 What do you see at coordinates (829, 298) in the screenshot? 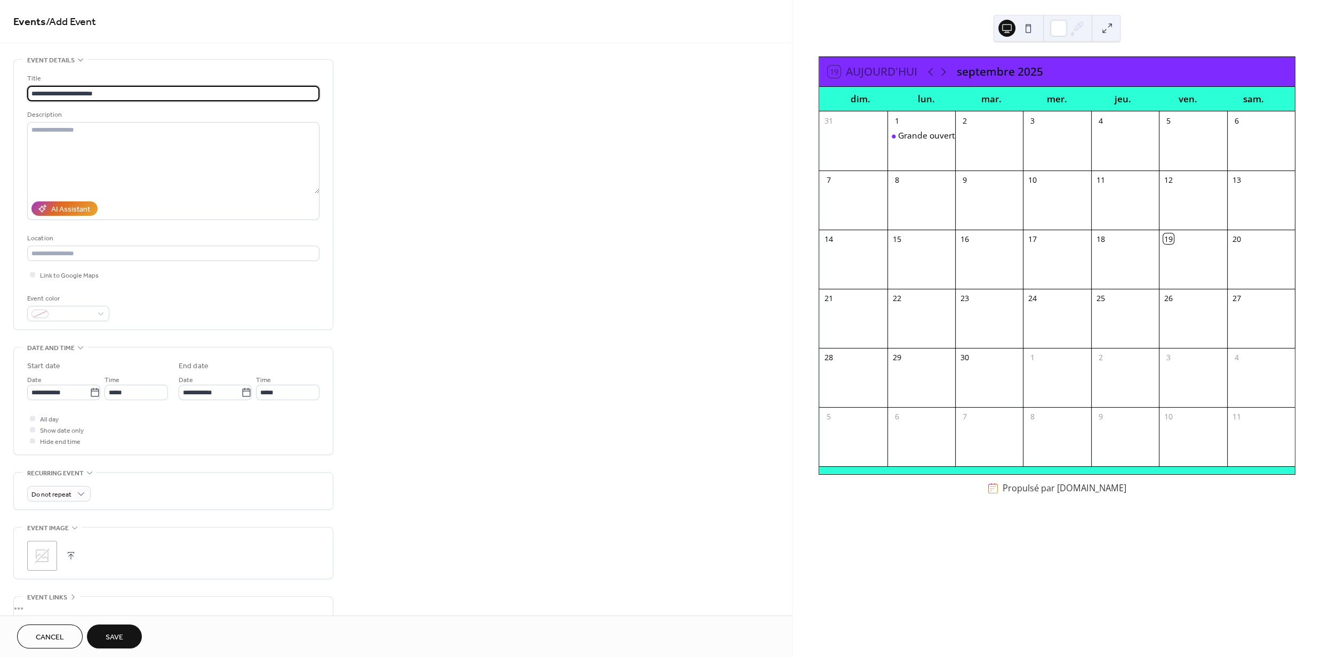
I see `div: 21` at bounding box center [829, 298].